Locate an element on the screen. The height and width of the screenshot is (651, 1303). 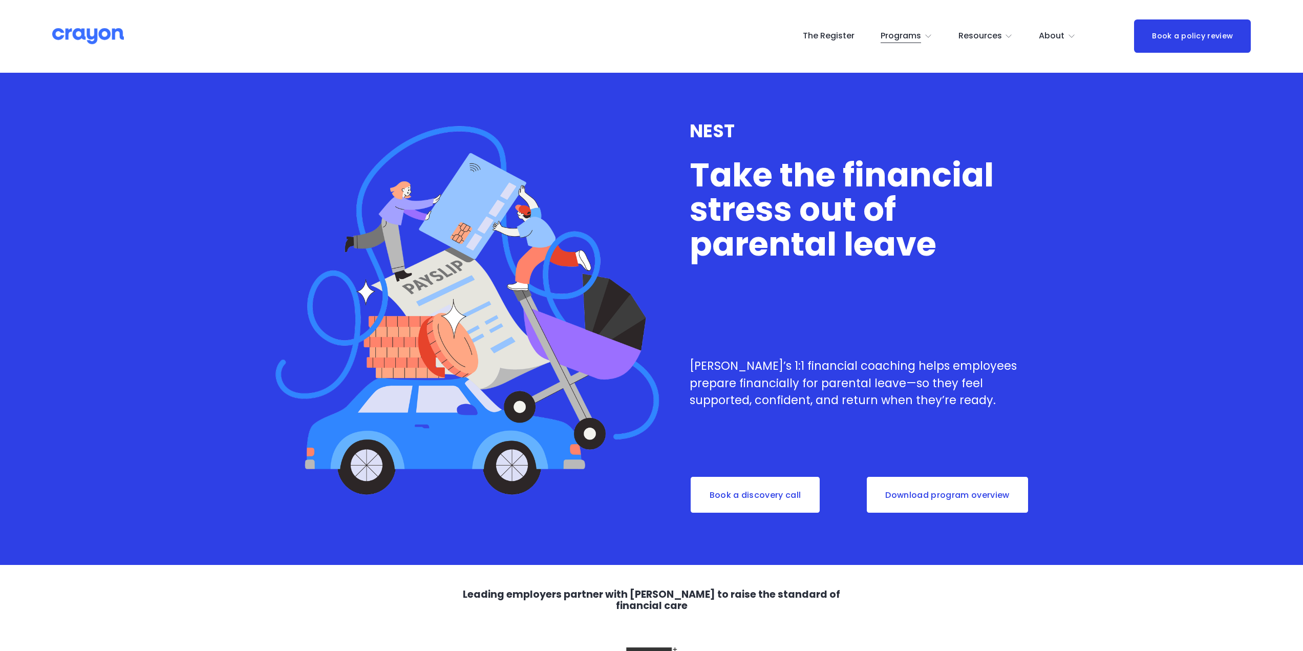
h3: NEST is located at coordinates (863, 131).